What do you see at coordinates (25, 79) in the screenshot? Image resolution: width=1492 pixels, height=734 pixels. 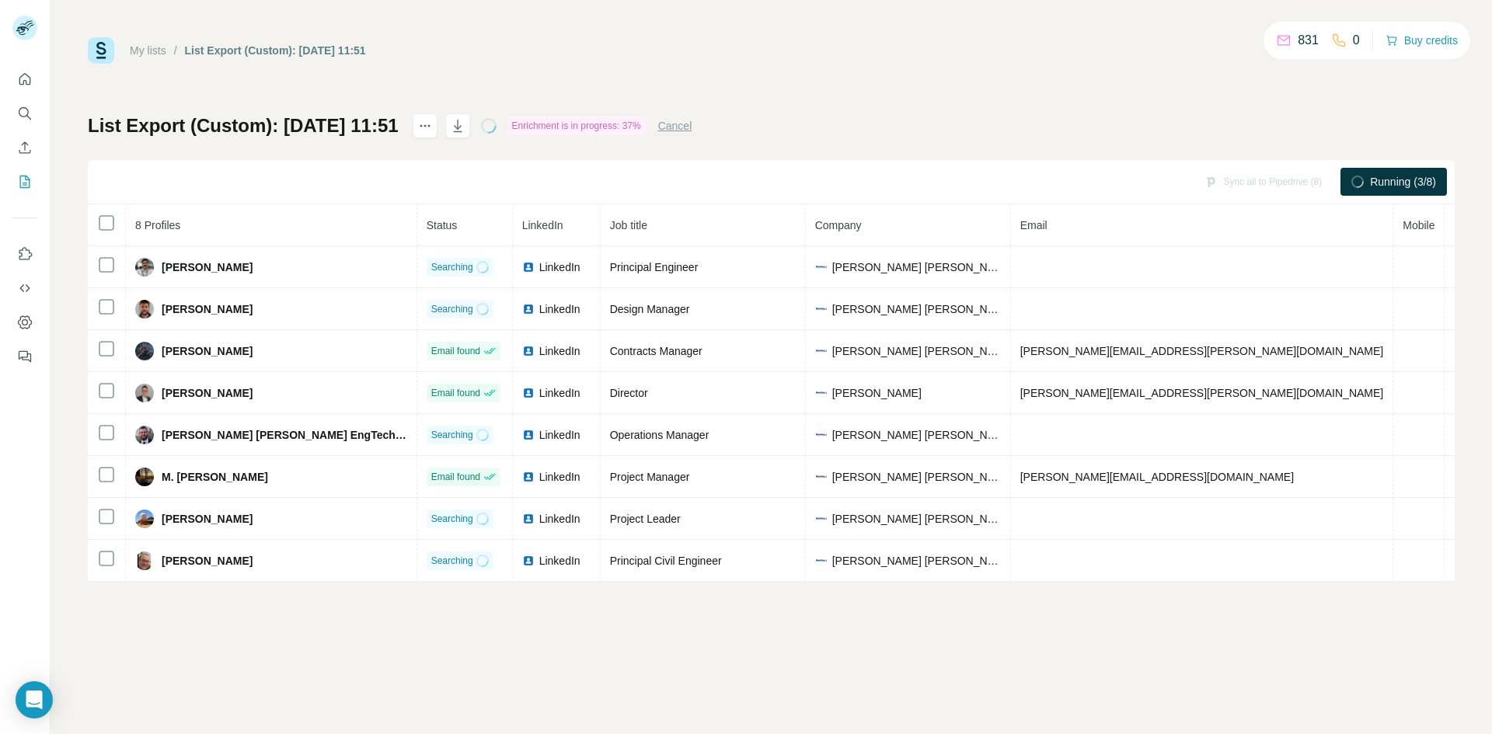 I see `button: Quick start` at bounding box center [25, 79].